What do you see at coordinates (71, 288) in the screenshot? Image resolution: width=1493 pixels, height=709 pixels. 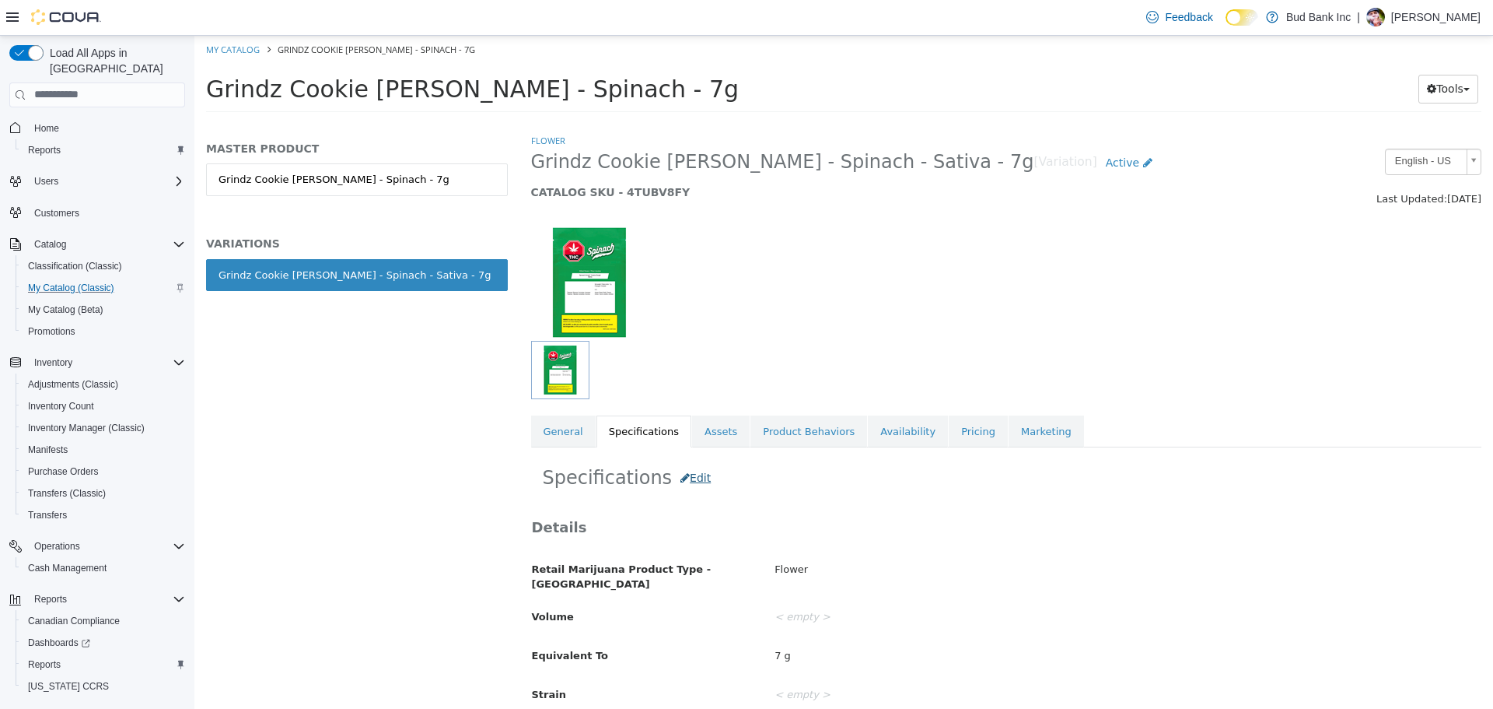 I see `a: My Catalog (Classic)` at bounding box center [71, 288].